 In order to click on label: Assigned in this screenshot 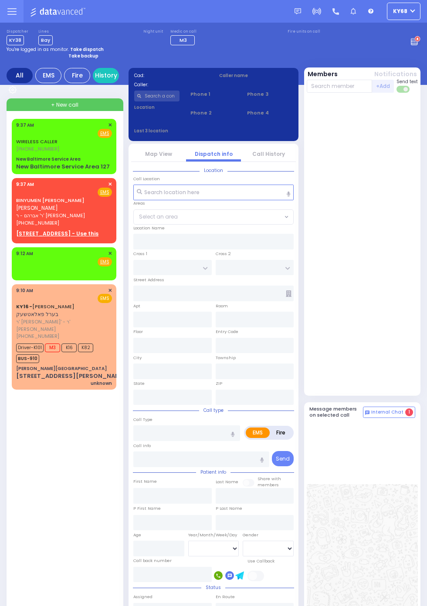, I will do `click(143, 597)`.